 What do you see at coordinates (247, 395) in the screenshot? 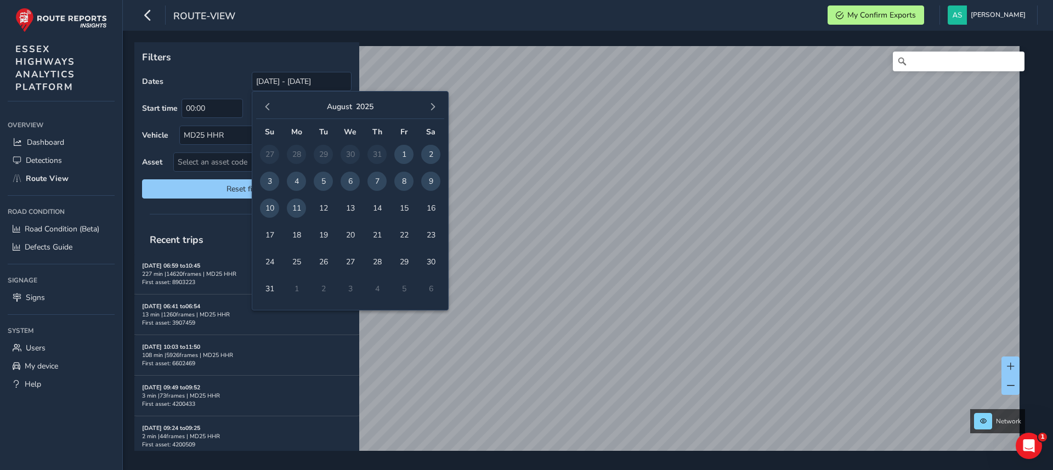
I see `div: 3 min | 73 frames | MD25 HHR` at bounding box center [247, 395].